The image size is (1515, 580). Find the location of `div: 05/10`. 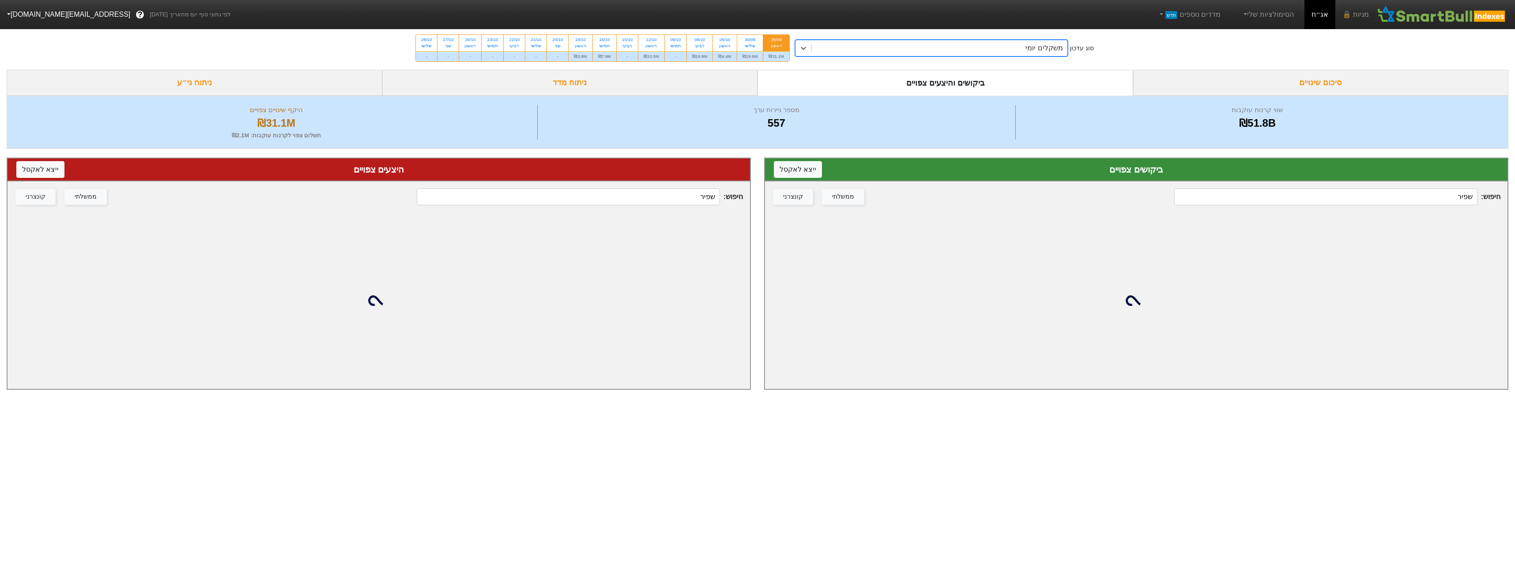

div: 05/10 is located at coordinates (724, 40).